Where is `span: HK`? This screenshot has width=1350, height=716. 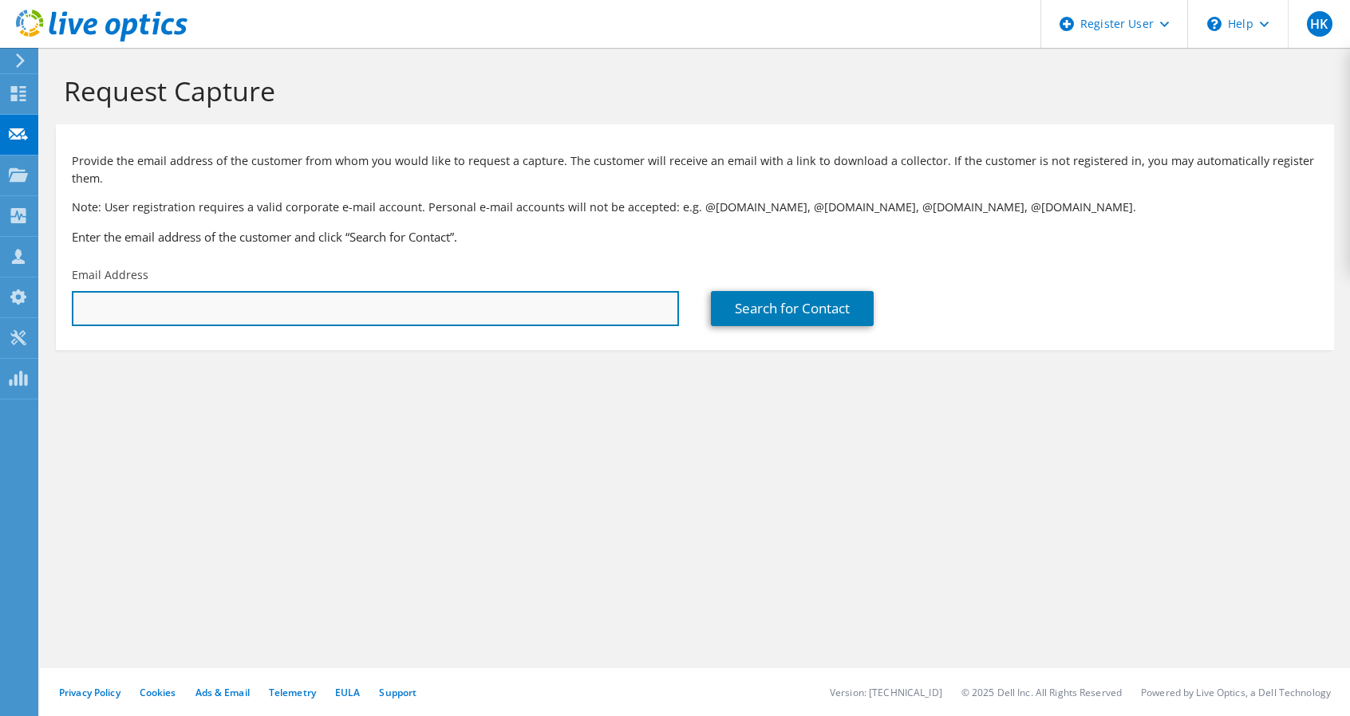
span: HK is located at coordinates (1319, 24).